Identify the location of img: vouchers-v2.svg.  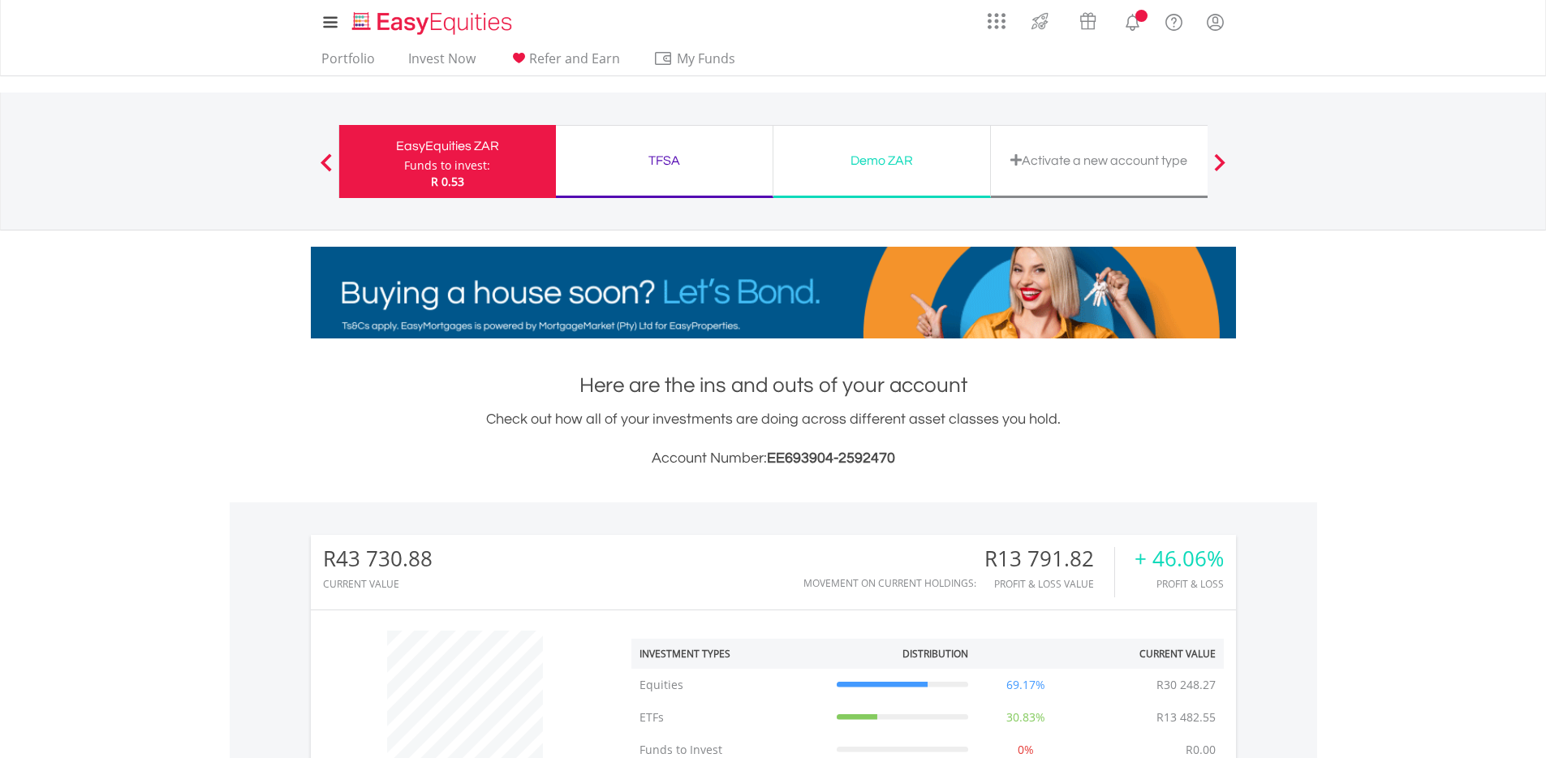
(1088, 21).